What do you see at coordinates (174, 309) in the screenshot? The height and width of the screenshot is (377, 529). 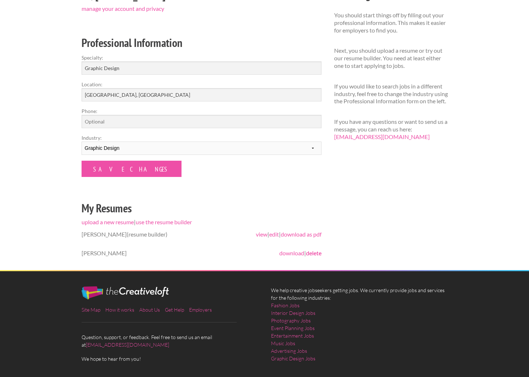 I see `a: Get Help` at bounding box center [174, 309].